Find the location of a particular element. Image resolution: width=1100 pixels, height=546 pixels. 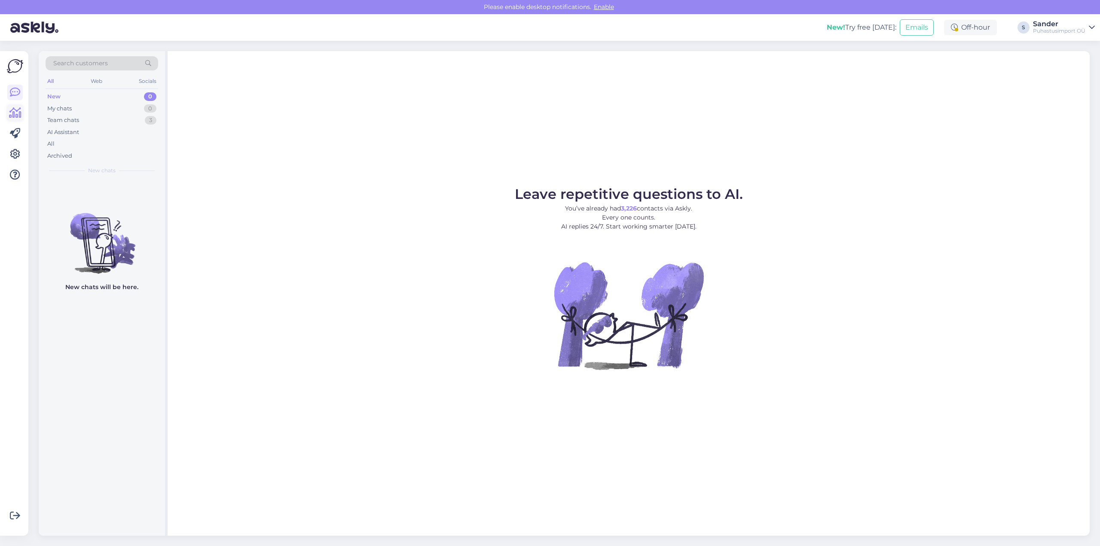

img: No chats is located at coordinates (102, 236).